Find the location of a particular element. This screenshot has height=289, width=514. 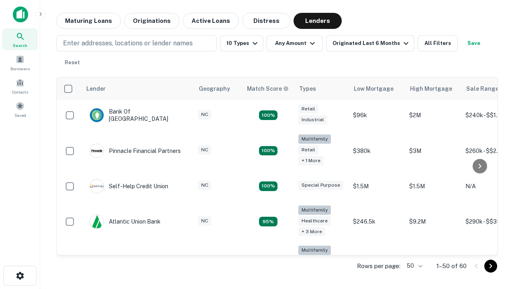

div: + 3 more is located at coordinates (312, 232).